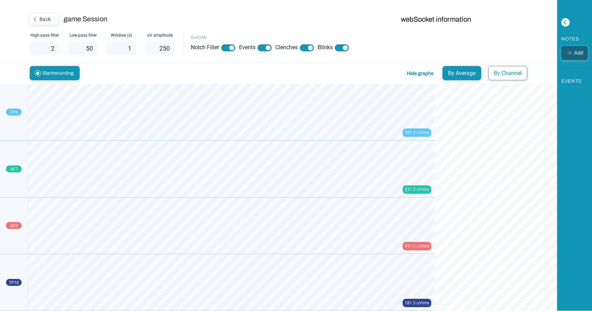 Image resolution: width=592 pixels, height=311 pixels. Describe the element at coordinates (436, 19) in the screenshot. I see `button: webSocket information` at that location.